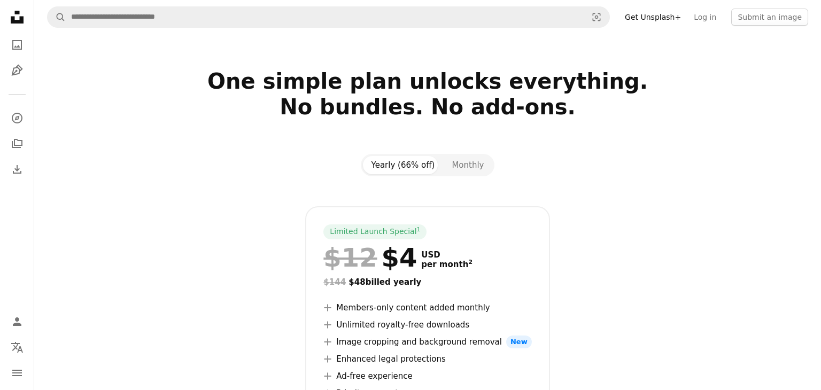  What do you see at coordinates (769, 17) in the screenshot?
I see `button: Submit an image` at bounding box center [769, 17].